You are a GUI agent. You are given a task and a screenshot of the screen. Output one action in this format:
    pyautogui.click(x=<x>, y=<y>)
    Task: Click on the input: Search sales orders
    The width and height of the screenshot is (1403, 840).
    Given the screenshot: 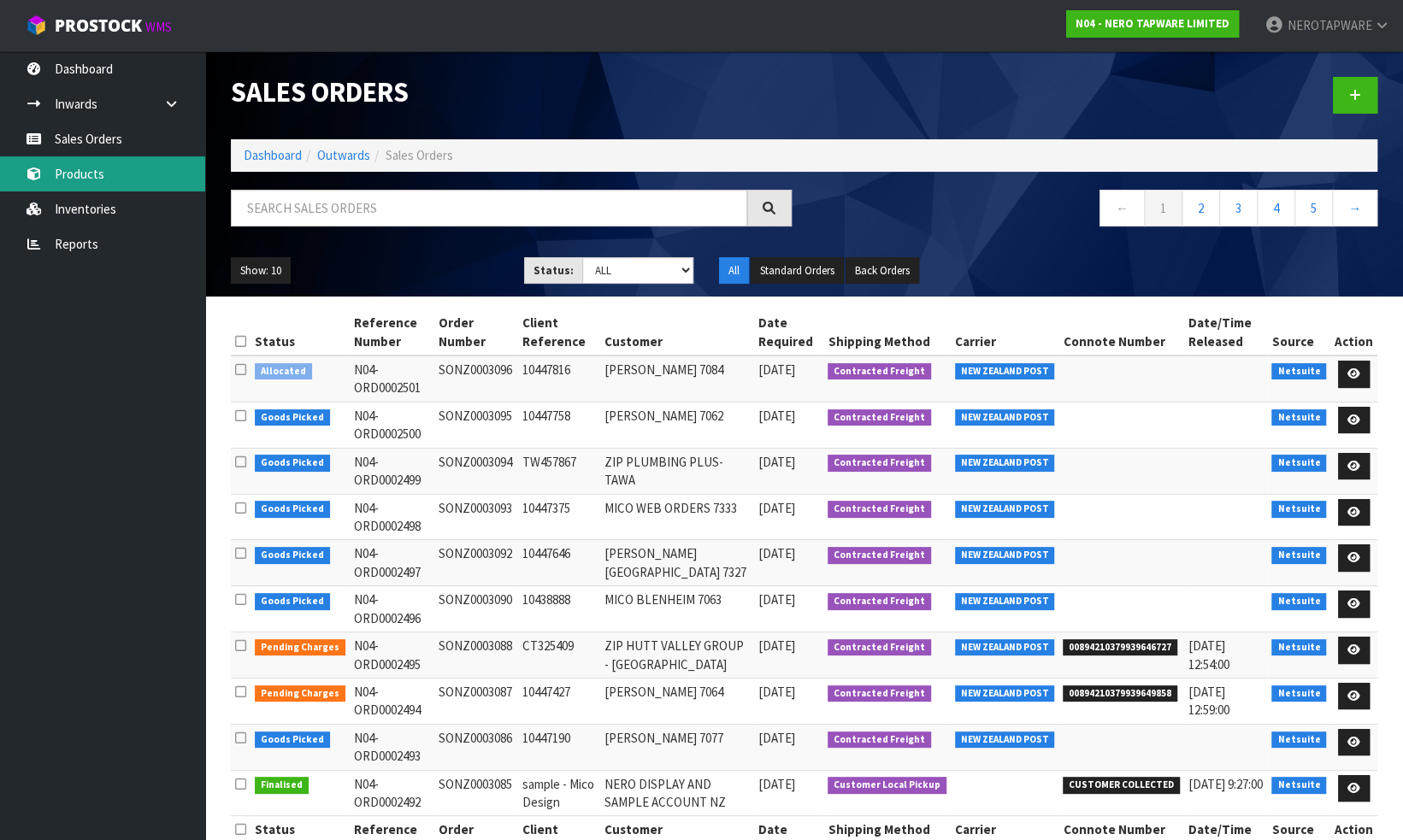 What is the action you would take?
    pyautogui.click(x=489, y=207)
    